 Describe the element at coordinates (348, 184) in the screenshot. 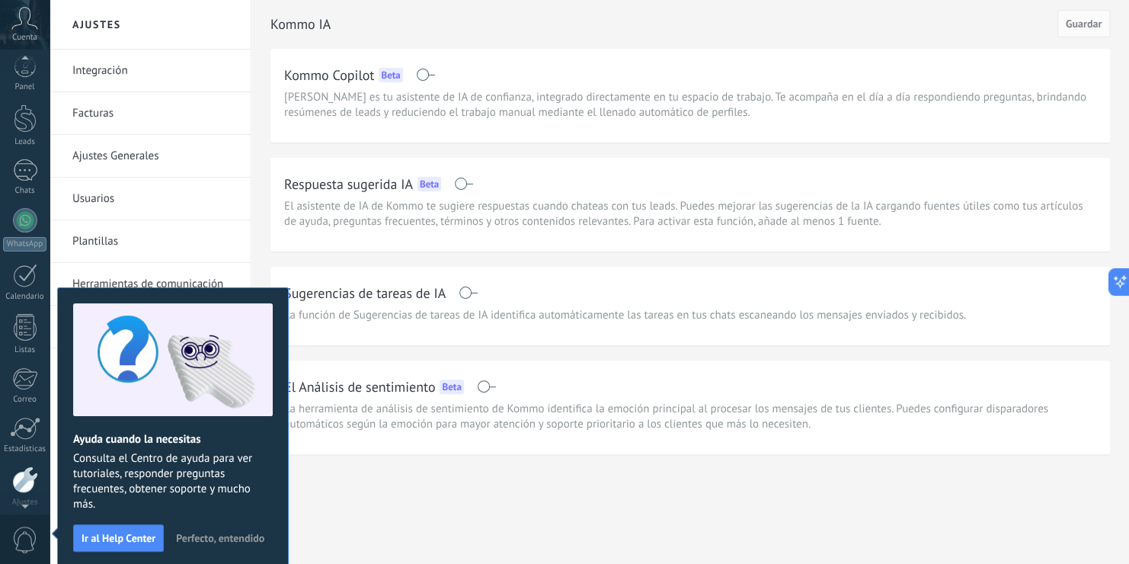

I see `h2: Respuesta sugerida IA` at that location.